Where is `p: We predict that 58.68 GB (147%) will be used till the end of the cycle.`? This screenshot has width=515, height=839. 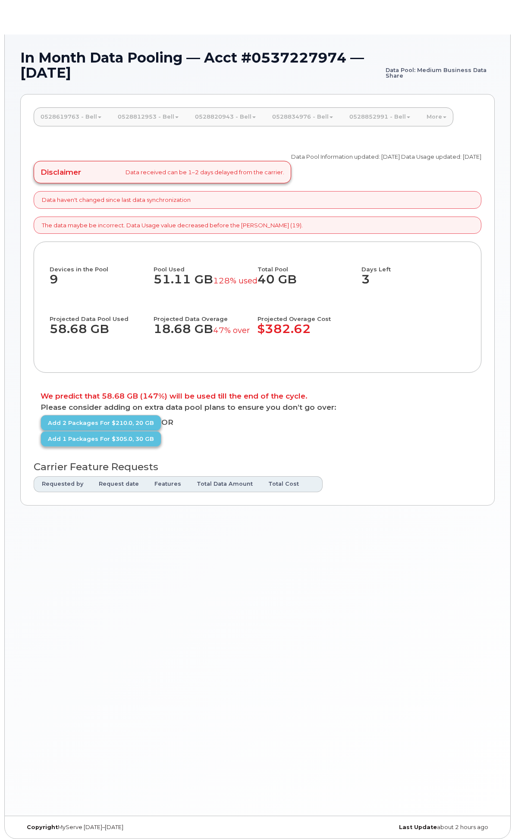
p: We predict that 58.68 GB (147%) will be used till the end of the cycle. is located at coordinates (257, 396).